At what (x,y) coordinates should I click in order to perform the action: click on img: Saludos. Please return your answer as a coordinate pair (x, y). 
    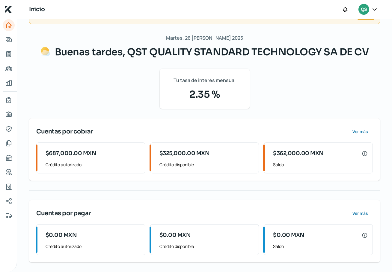
    Looking at the image, I should click on (45, 51).